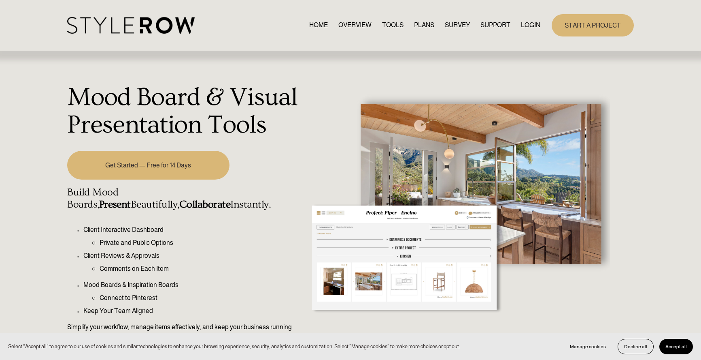 Image resolution: width=701 pixels, height=360 pixels. Describe the element at coordinates (496, 25) in the screenshot. I see `a: folder dropdown` at that location.